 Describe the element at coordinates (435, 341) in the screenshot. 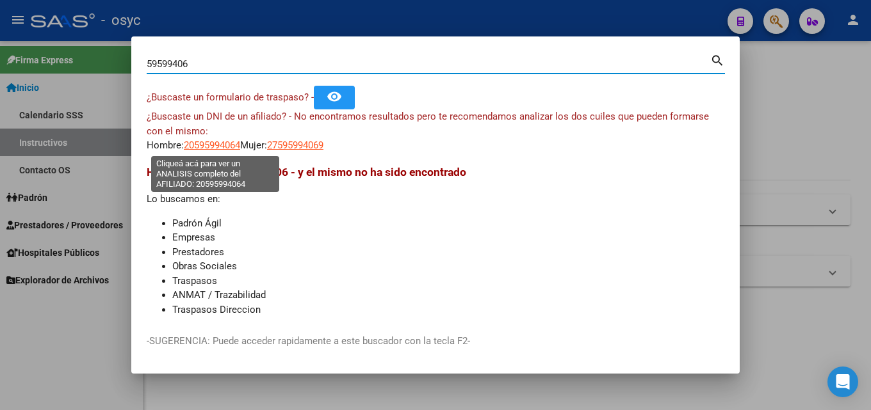

I see `p: -SUGERENCIA: Puede acceder rapidamente a este buscador con la tecla F2-` at that location.